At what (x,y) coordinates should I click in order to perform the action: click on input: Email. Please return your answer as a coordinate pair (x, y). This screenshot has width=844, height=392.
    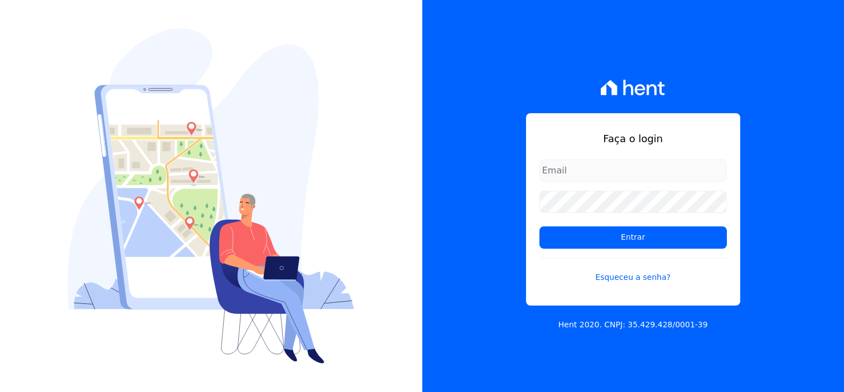
    Looking at the image, I should click on (633, 171).